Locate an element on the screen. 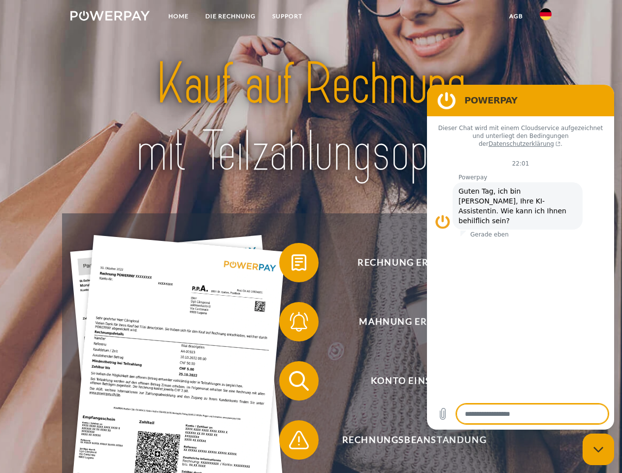 This screenshot has height=473, width=622. span: Konto einsehen is located at coordinates (414, 381).